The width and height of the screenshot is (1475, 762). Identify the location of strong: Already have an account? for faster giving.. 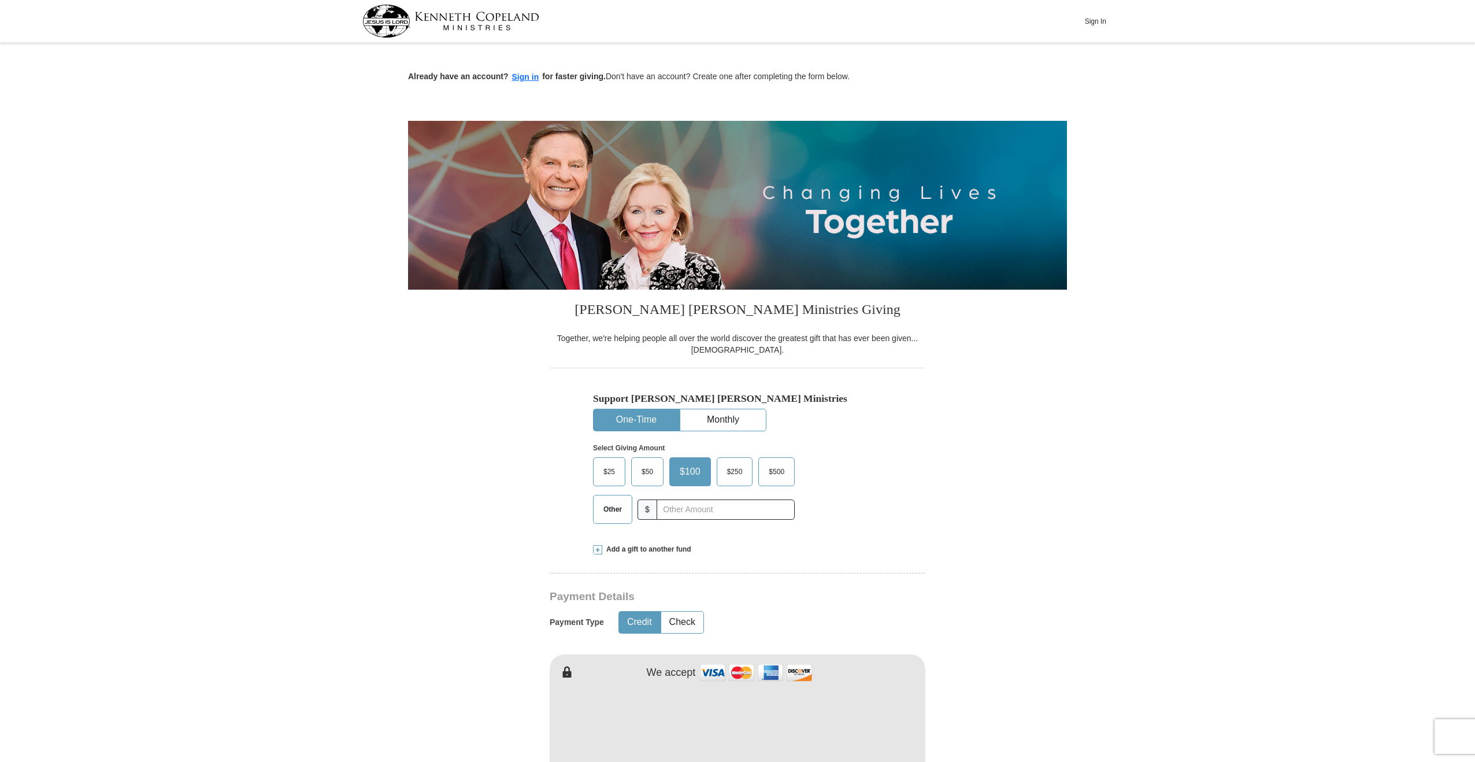
(507, 76).